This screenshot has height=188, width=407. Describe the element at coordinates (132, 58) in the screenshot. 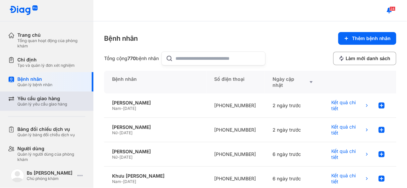

I see `span: 770` at that location.